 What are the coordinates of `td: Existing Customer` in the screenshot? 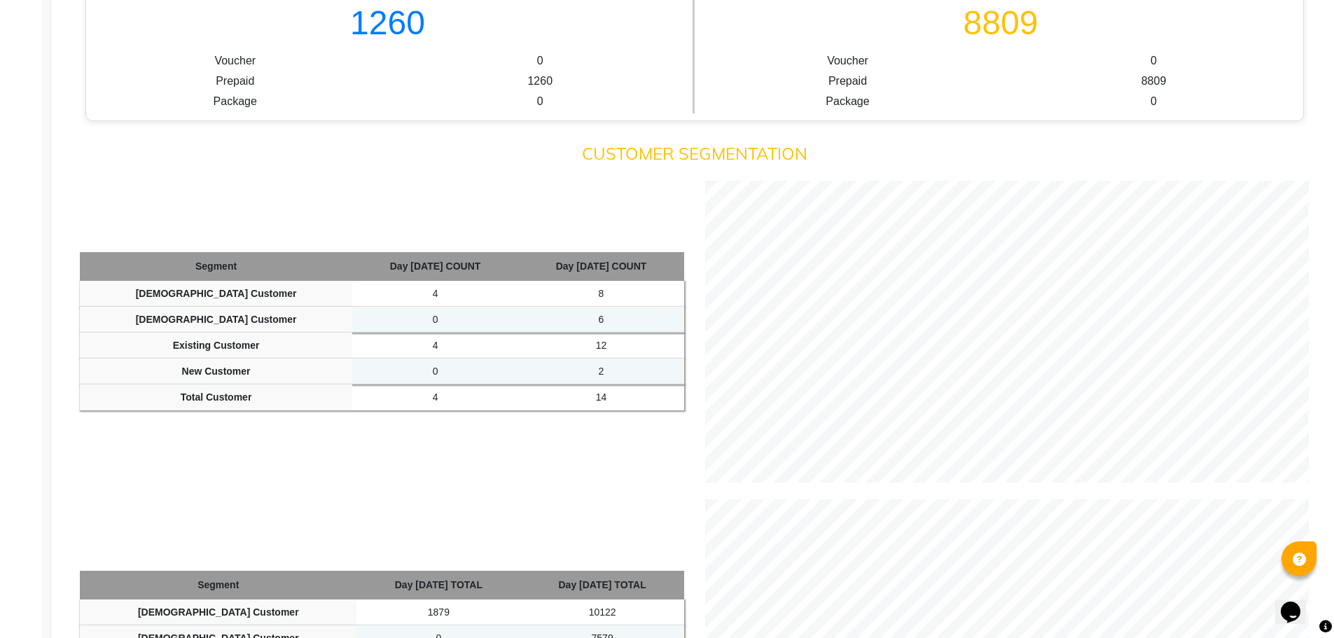 It's located at (216, 345).